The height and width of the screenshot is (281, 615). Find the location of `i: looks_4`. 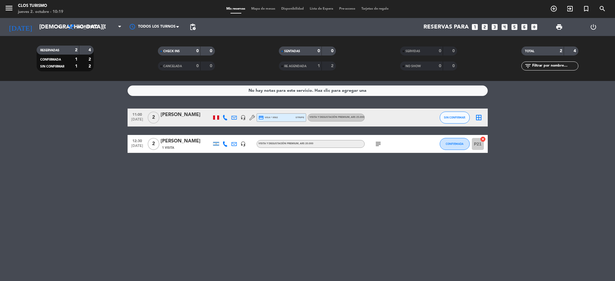

i: looks_4 is located at coordinates (504, 27).